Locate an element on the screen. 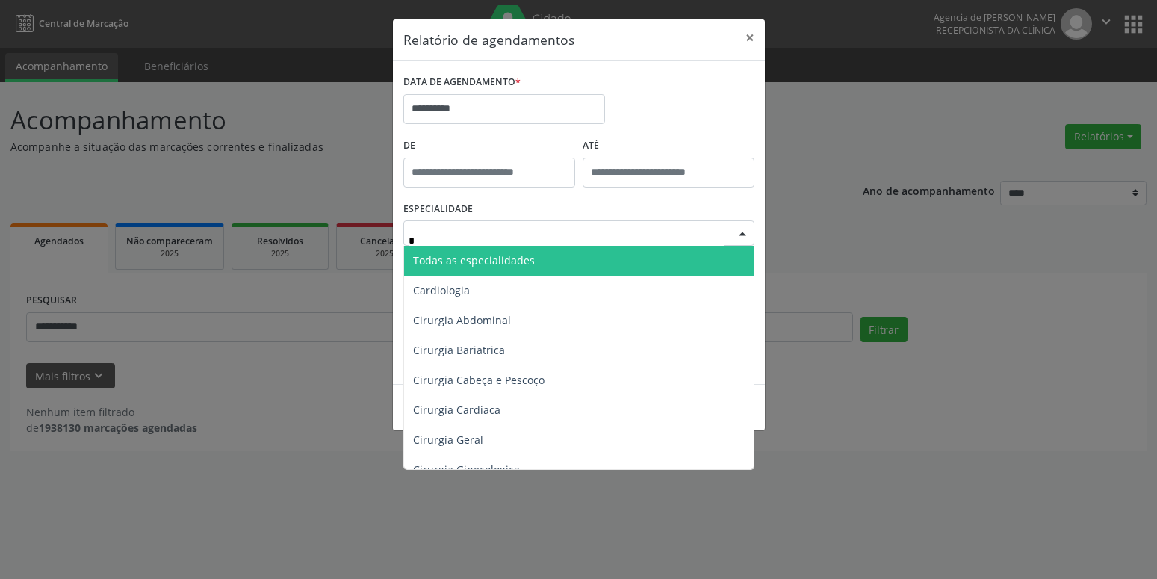 The height and width of the screenshot is (579, 1157). span: Cirurgia Cabeça e Pescoço is located at coordinates (479, 379).